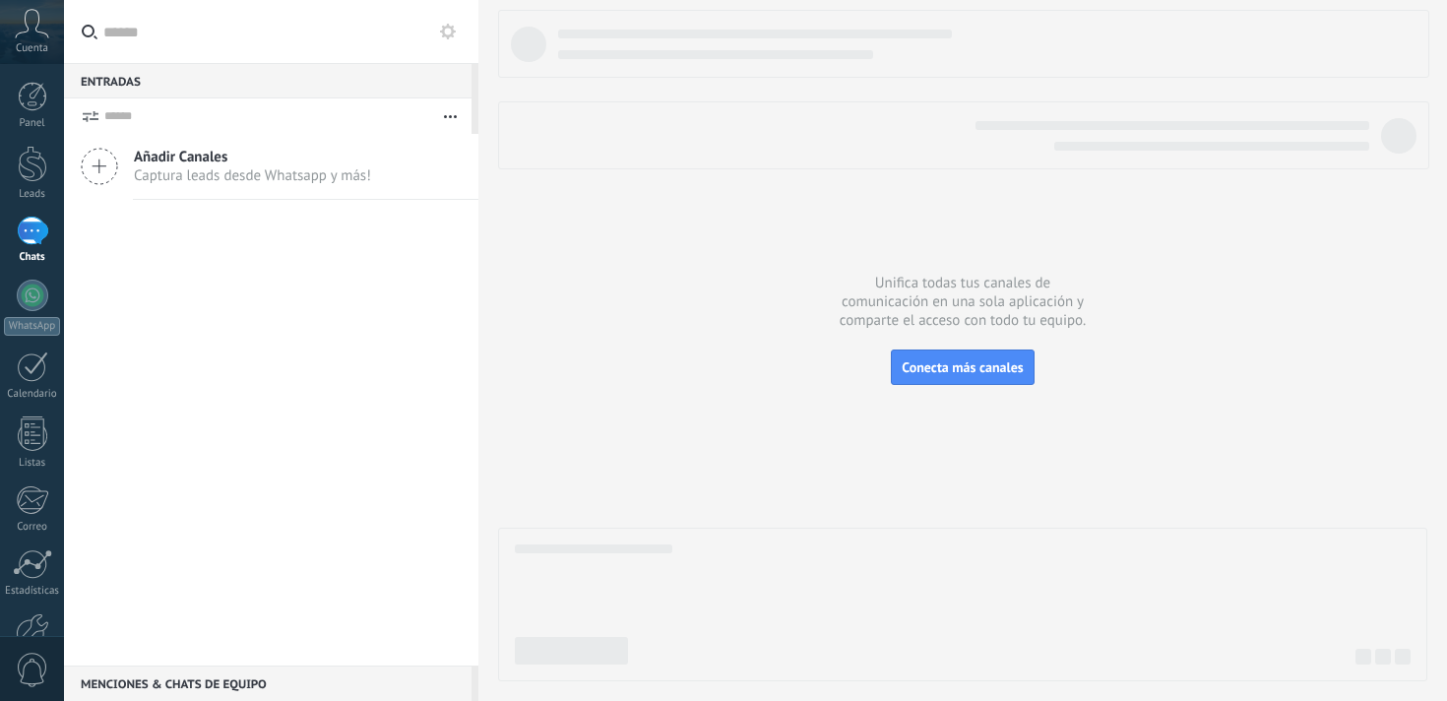 The height and width of the screenshot is (701, 1447). Describe the element at coordinates (32, 194) in the screenshot. I see `div: Leads` at that location.